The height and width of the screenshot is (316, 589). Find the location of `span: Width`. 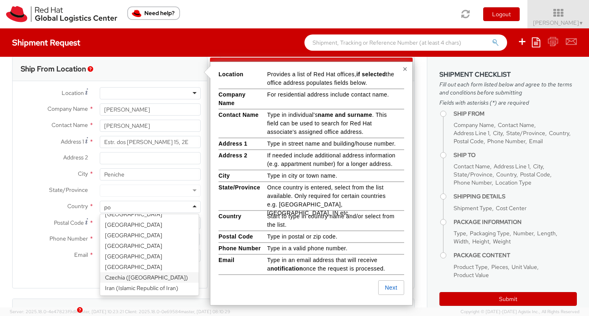

span: Width is located at coordinates (461, 241).